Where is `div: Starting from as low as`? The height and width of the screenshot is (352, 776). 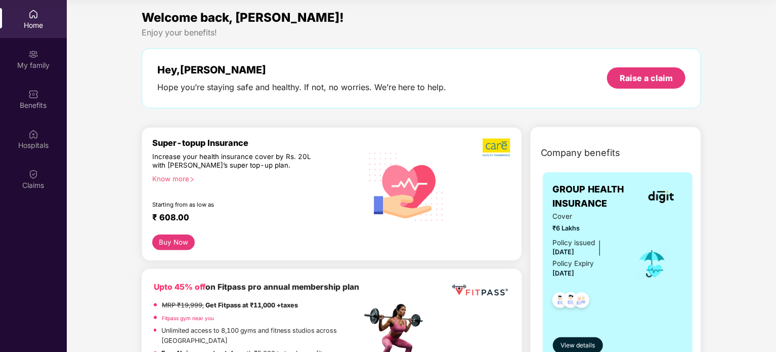
div: Starting from as low as is located at coordinates (235, 204).